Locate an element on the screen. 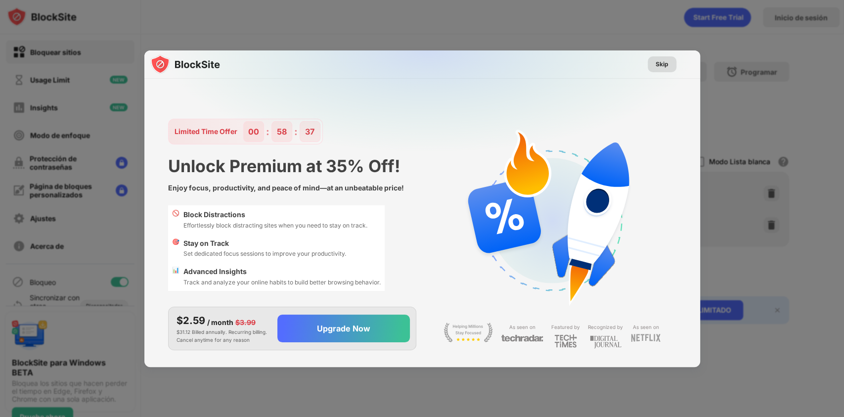 The height and width of the screenshot is (417, 844). div: $31.12 Billed annually. Recurring billing. Cancel anytime for any reason is located at coordinates (223, 328).